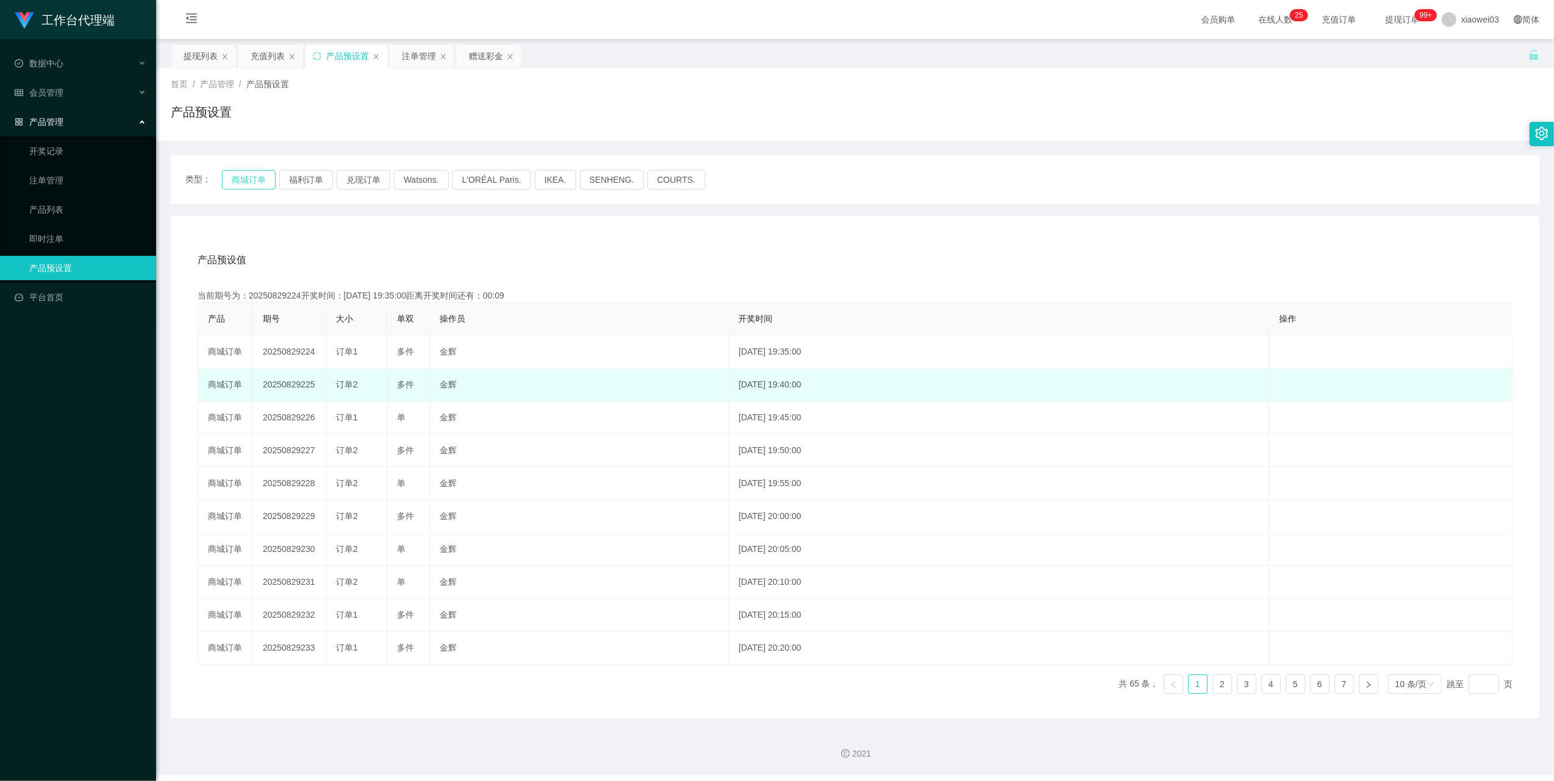 This screenshot has height=781, width=1554. What do you see at coordinates (855, 754) in the screenshot?
I see `div: 2021` at bounding box center [855, 754].